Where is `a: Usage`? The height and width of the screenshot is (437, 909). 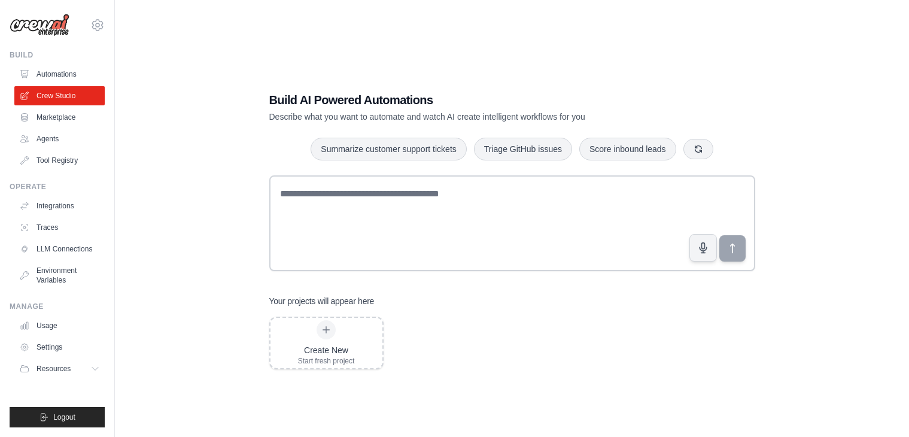
a: Usage is located at coordinates (59, 325).